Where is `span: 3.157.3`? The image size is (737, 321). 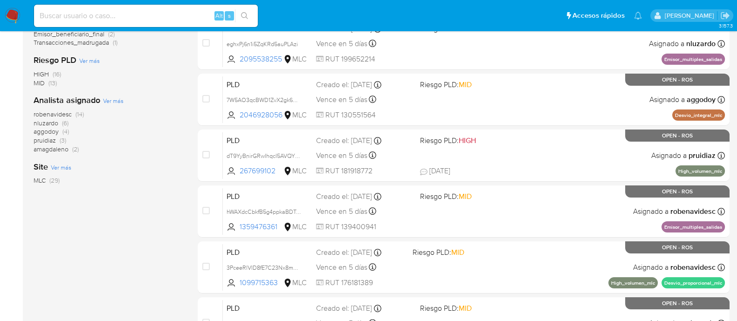 span: 3.157.3 is located at coordinates (726, 26).